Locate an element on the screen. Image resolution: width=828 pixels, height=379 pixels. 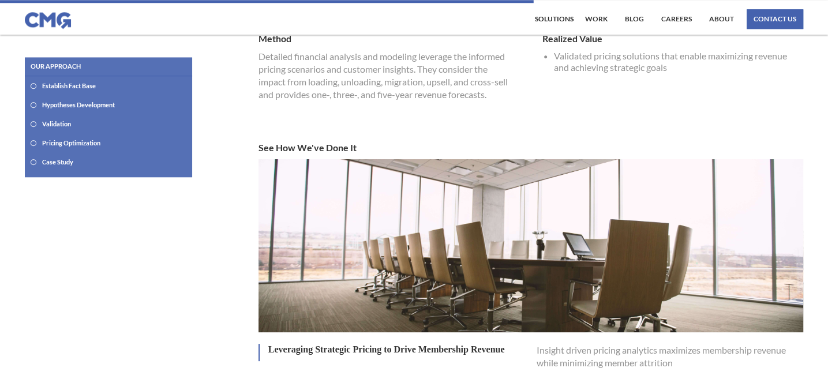
p: Detailed financial analysis and modeling leverage the informed pricing scenarios and customer ins... is located at coordinates (383, 76).